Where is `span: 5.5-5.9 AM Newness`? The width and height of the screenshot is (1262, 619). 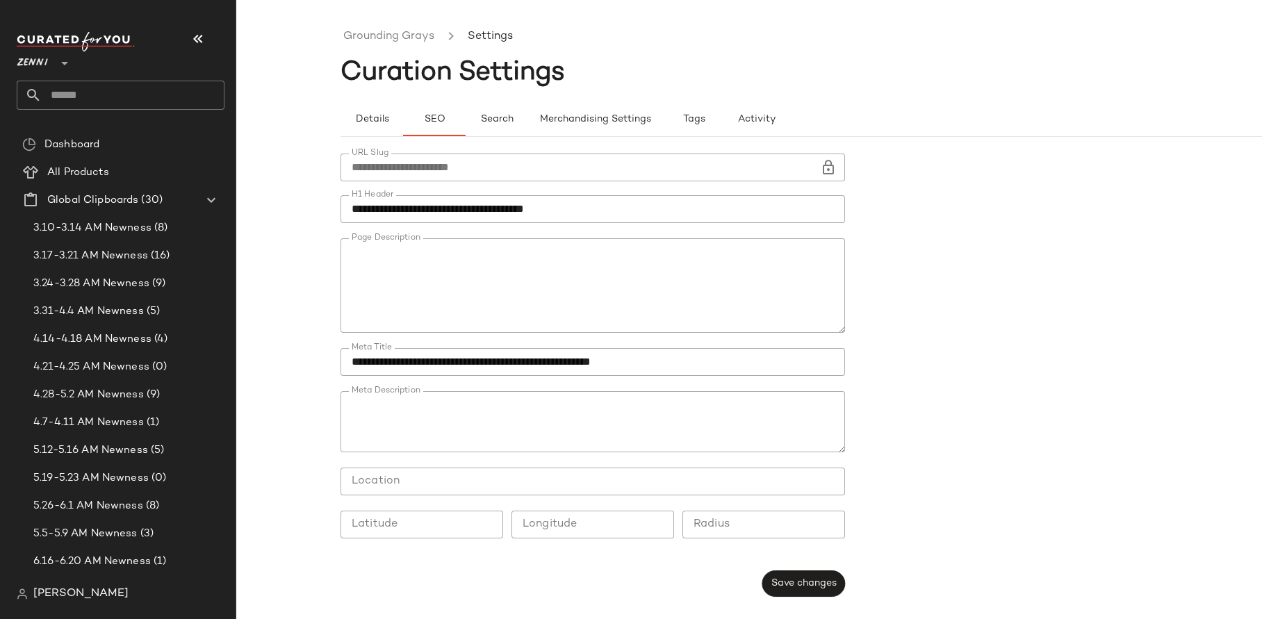 span: 5.5-5.9 AM Newness is located at coordinates (85, 534).